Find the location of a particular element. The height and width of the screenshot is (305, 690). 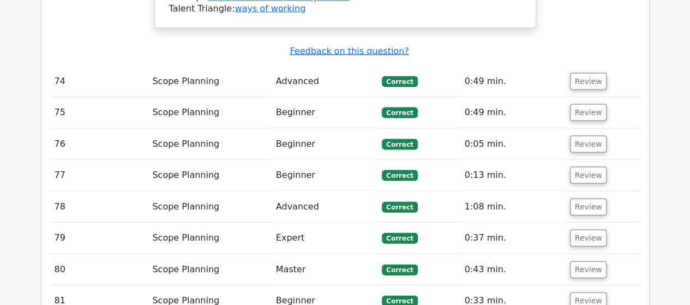

td: 80 is located at coordinates (99, 269).